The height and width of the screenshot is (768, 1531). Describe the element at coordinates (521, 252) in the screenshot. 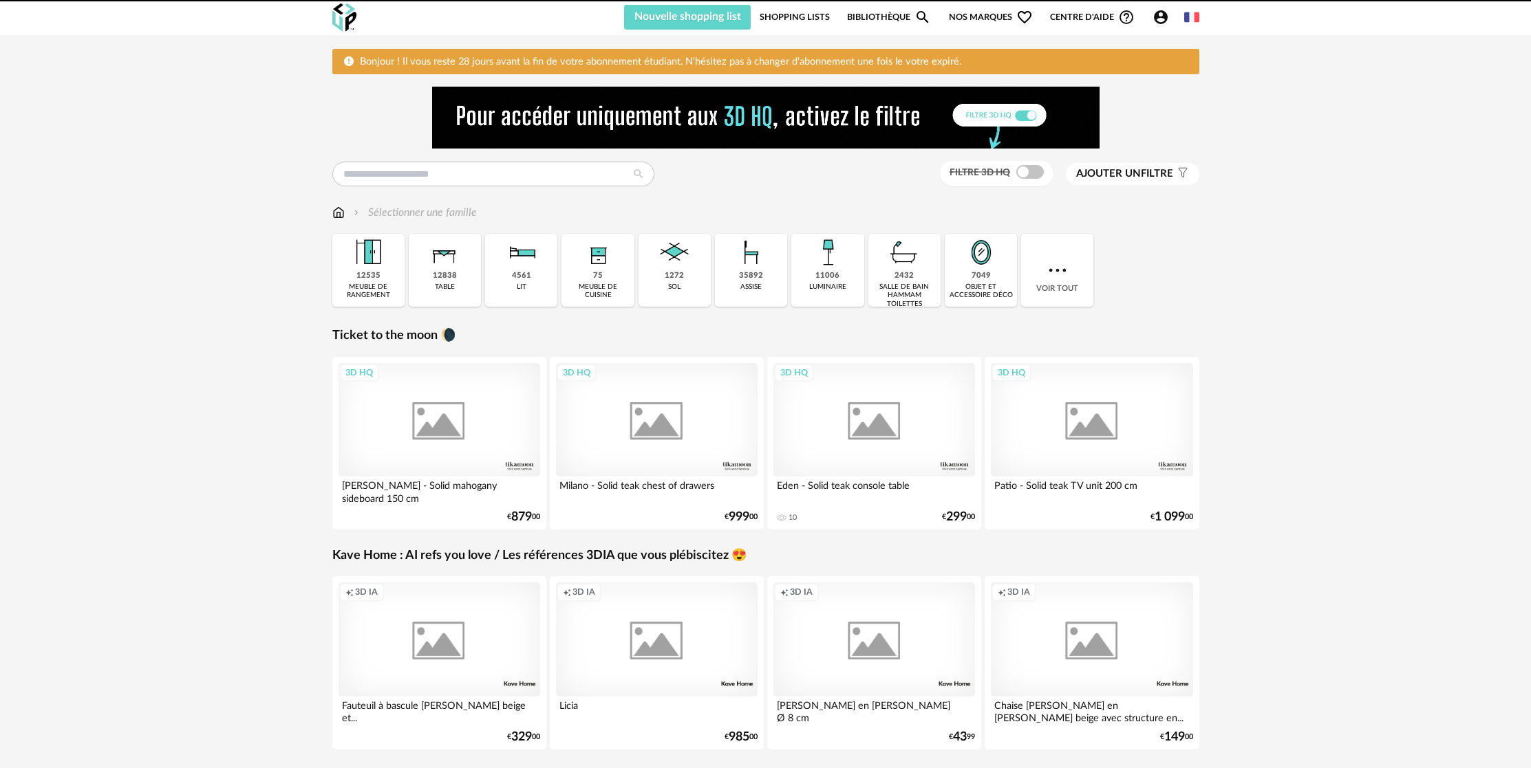

I see `img: Literie.png` at that location.